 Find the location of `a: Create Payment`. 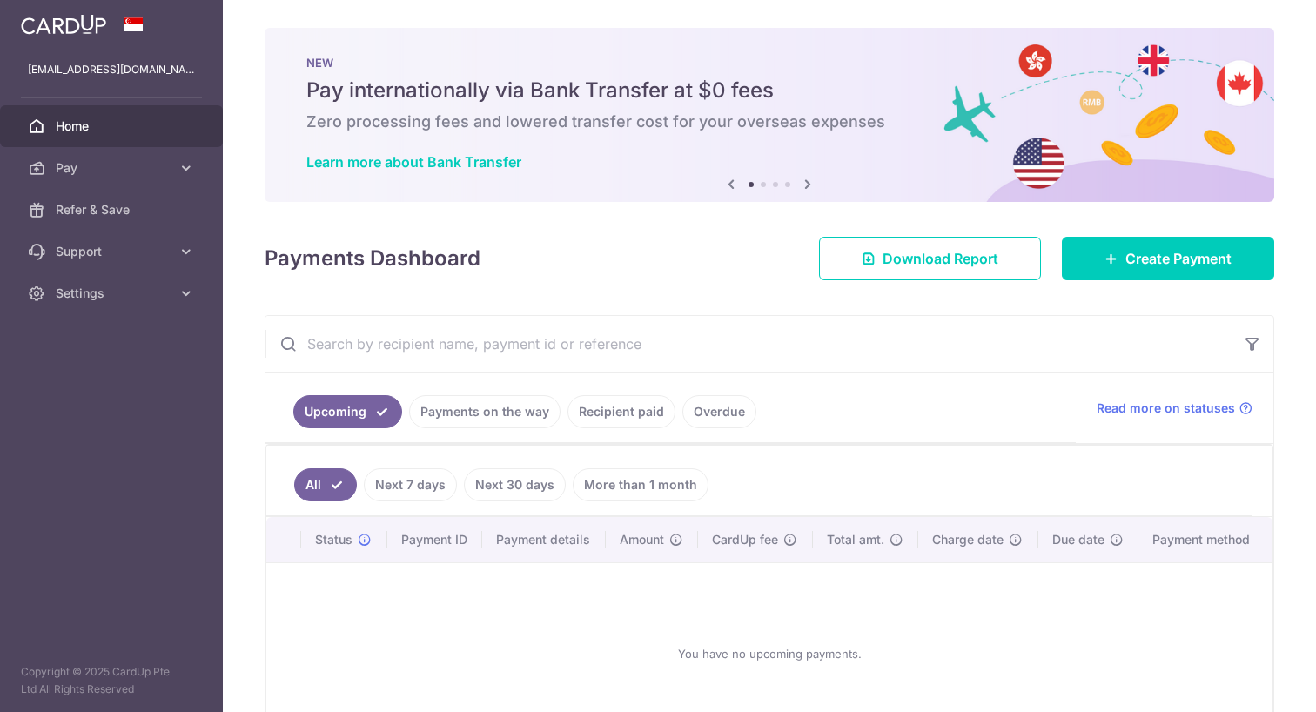

a: Create Payment is located at coordinates (1168, 258).